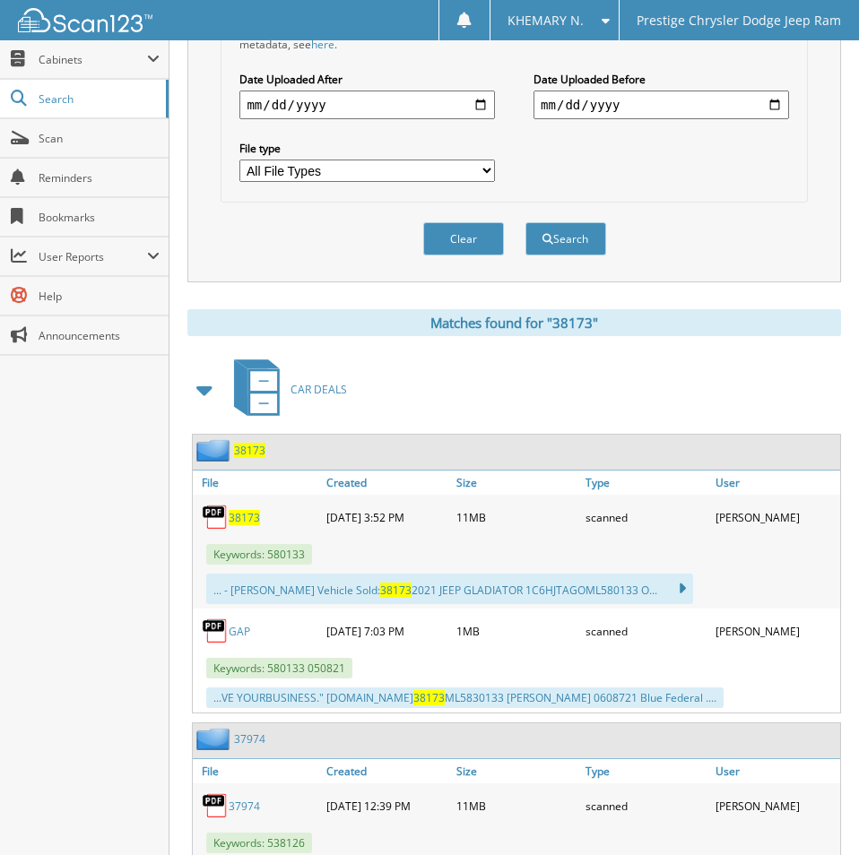 The image size is (859, 855). What do you see at coordinates (661, 79) in the screenshot?
I see `label: Date Uploaded Before` at bounding box center [661, 79].